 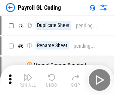 I want to click on div: Payroll GL Coding, so click(x=39, y=7).